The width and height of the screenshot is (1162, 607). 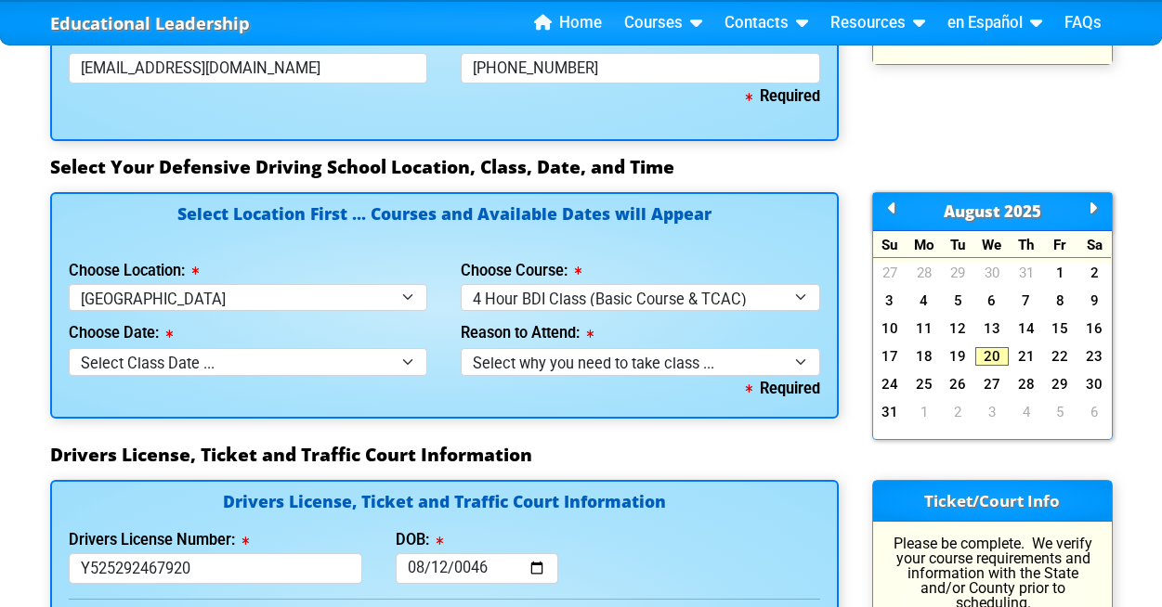 What do you see at coordinates (890, 357) in the screenshot?
I see `a: 17` at bounding box center [890, 357].